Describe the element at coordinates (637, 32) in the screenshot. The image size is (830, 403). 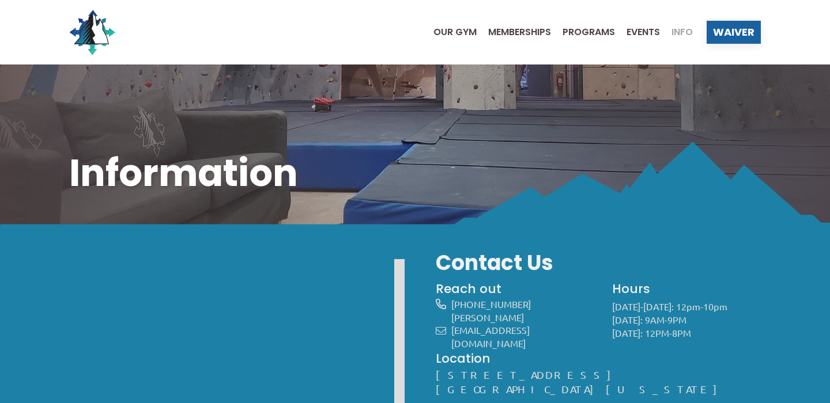
I see `a: Events` at that location.